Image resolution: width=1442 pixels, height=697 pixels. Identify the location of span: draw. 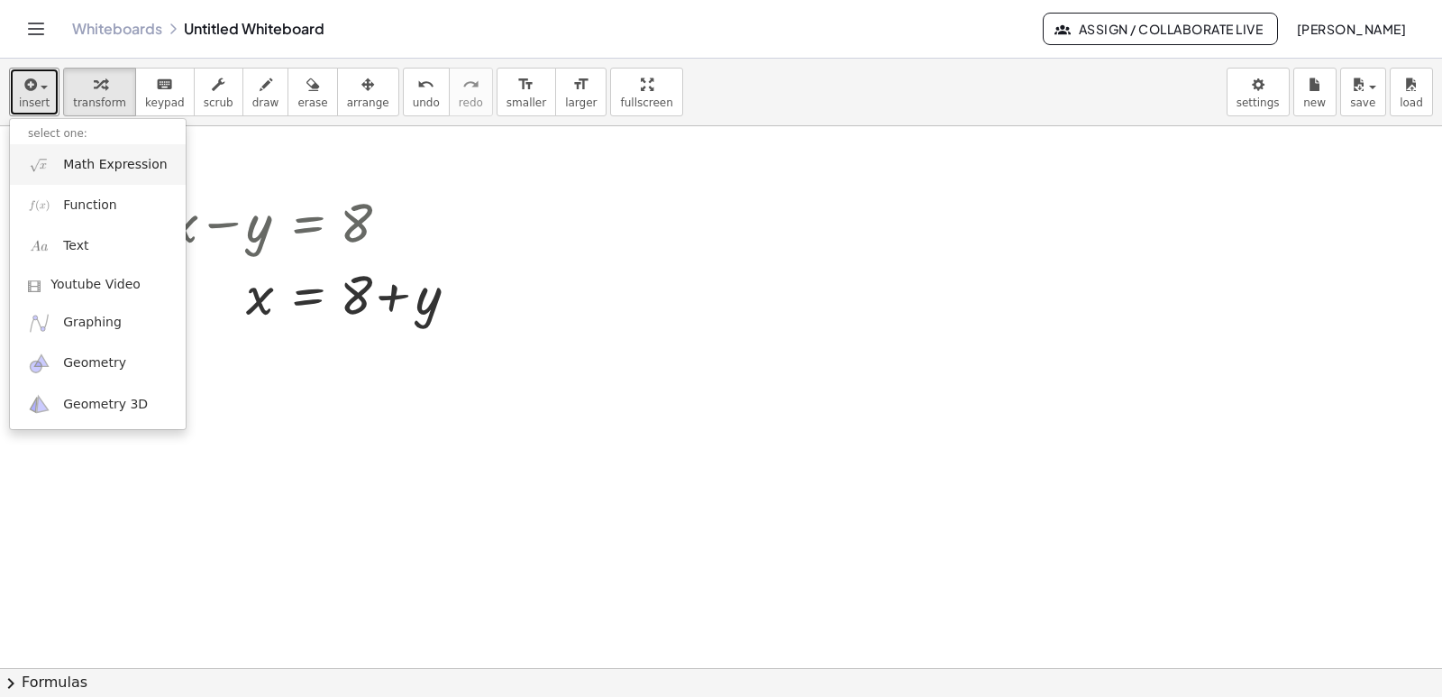
(266, 103).